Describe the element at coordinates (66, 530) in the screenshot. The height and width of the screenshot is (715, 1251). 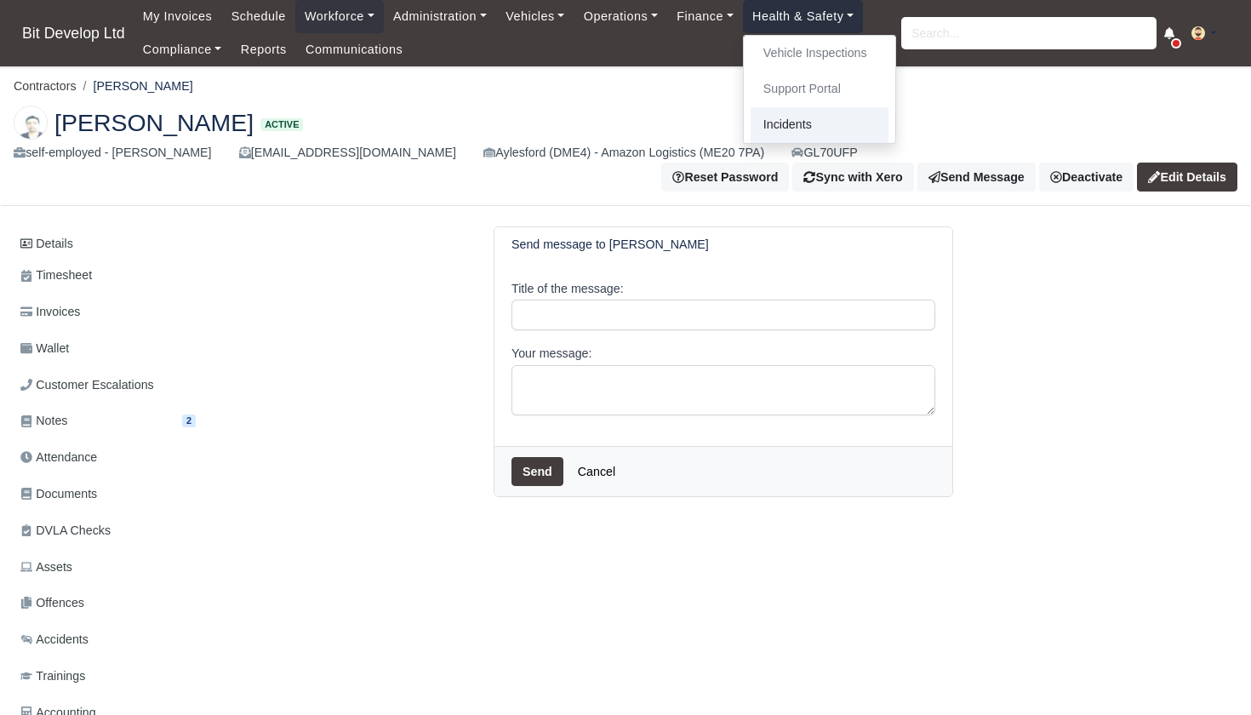
I see `span: DVLA Checks` at that location.